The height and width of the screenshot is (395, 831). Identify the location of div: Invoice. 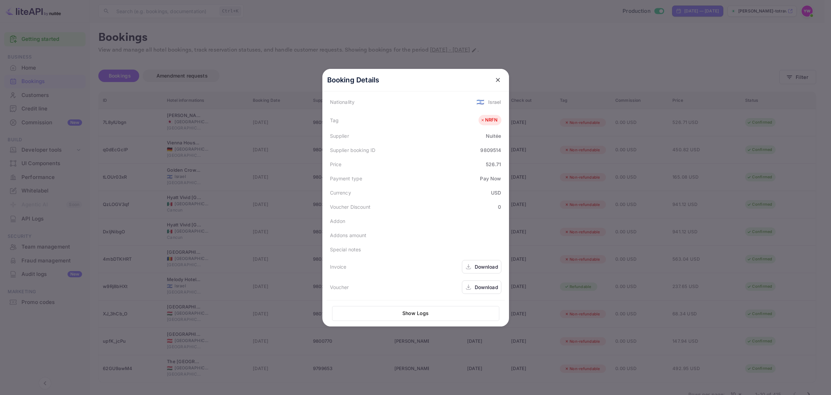
(338, 267).